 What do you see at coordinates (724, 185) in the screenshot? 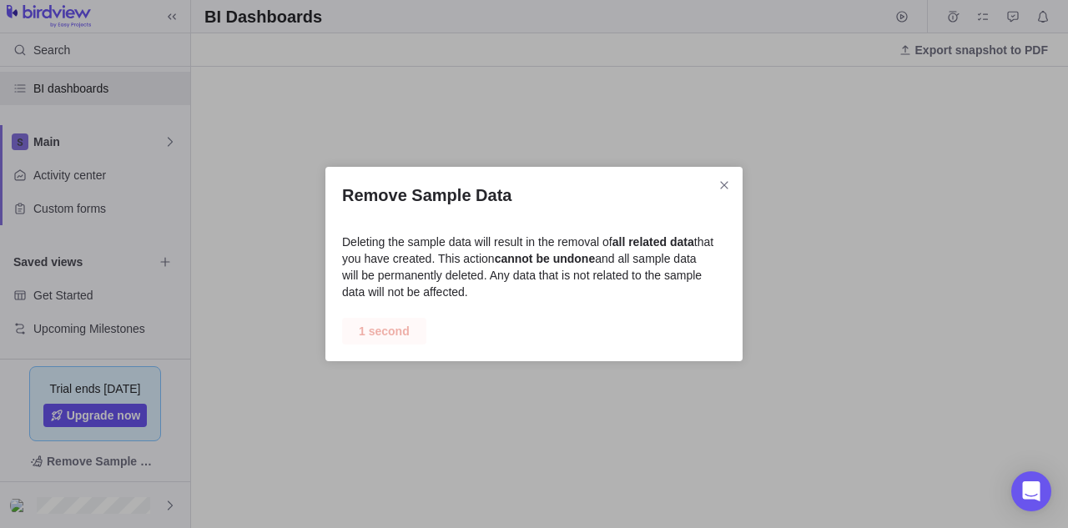
I see `span: Close` at bounding box center [724, 185].